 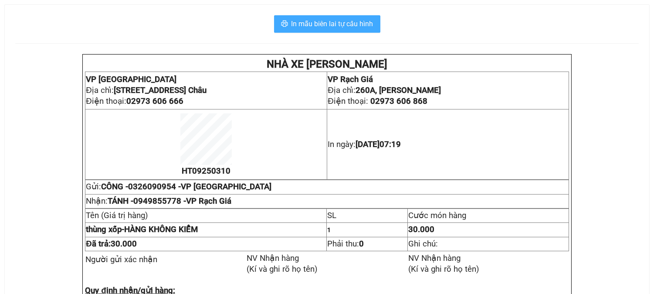 What do you see at coordinates (333, 24) in the screenshot?
I see `span: In mẫu biên lai tự cấu hình` at bounding box center [333, 24].